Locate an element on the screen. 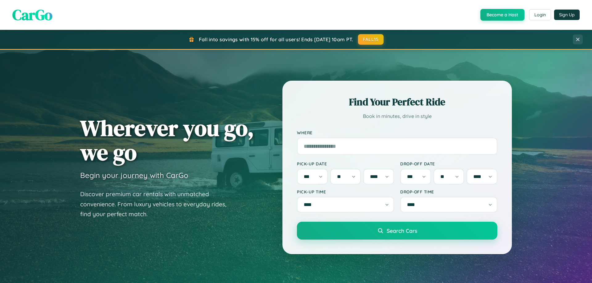 The height and width of the screenshot is (283, 592). button: FALL15 is located at coordinates (371, 39).